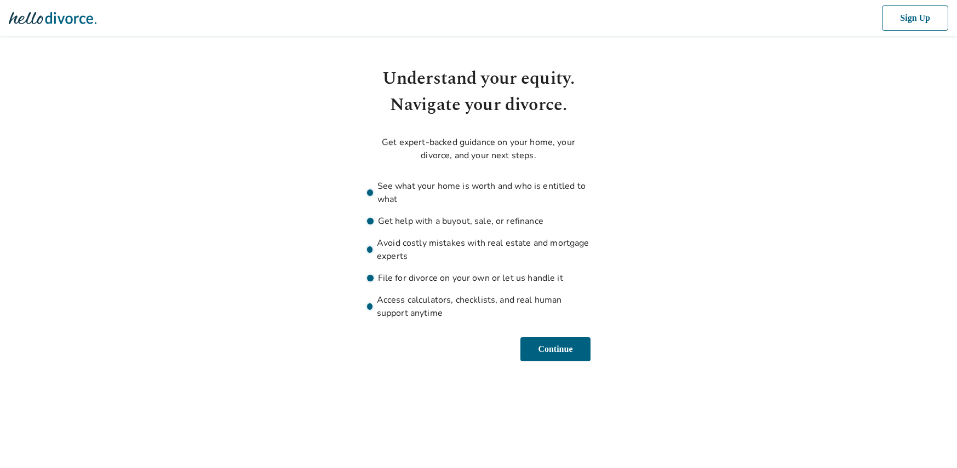 This screenshot has width=957, height=468. I want to click on img: Hello Divorce Logo, so click(53, 18).